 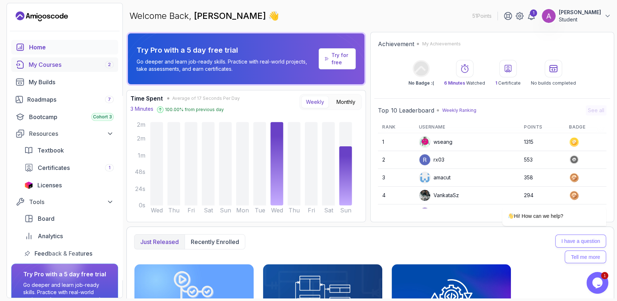 What do you see at coordinates (421, 83) in the screenshot?
I see `p: No Badge :(` at bounding box center [421, 83].